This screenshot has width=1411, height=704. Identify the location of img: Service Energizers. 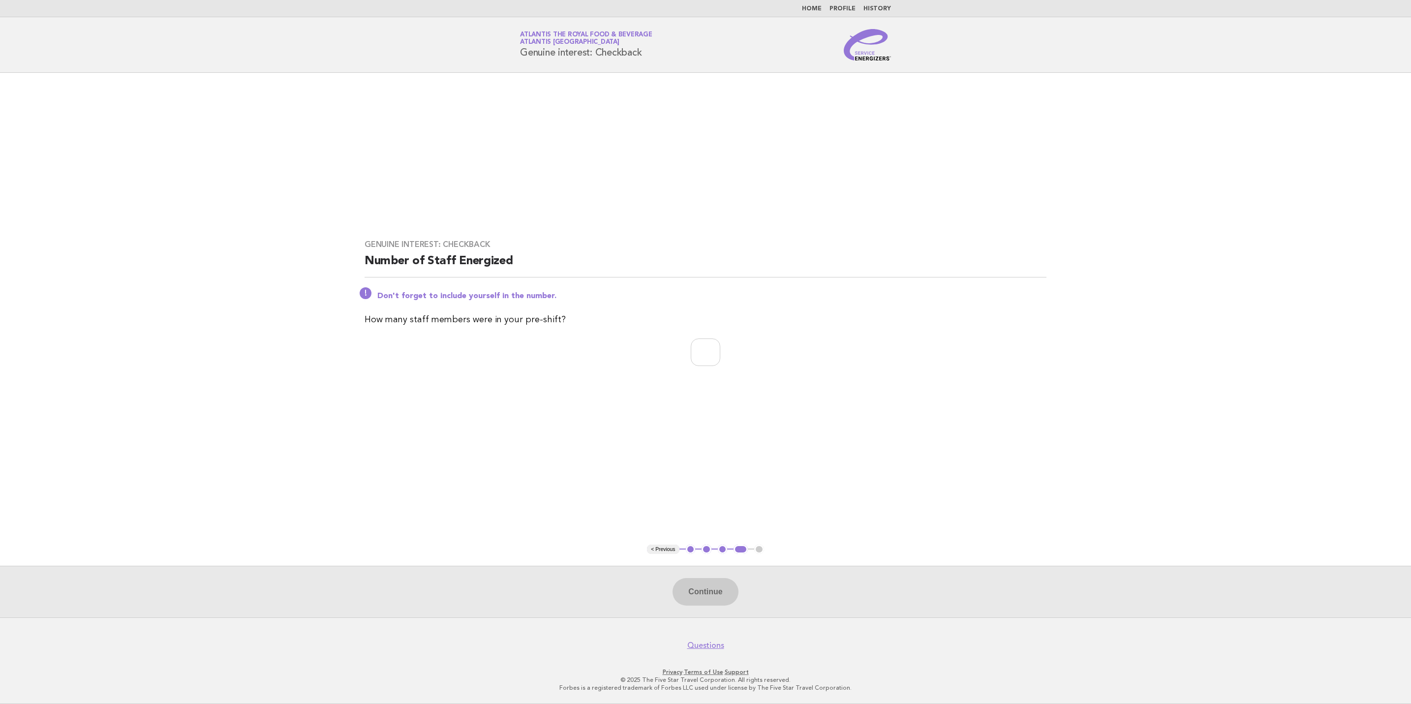
(868, 45).